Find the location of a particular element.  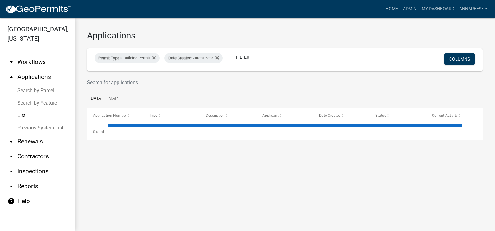

span: Permit Type is located at coordinates (109, 58).